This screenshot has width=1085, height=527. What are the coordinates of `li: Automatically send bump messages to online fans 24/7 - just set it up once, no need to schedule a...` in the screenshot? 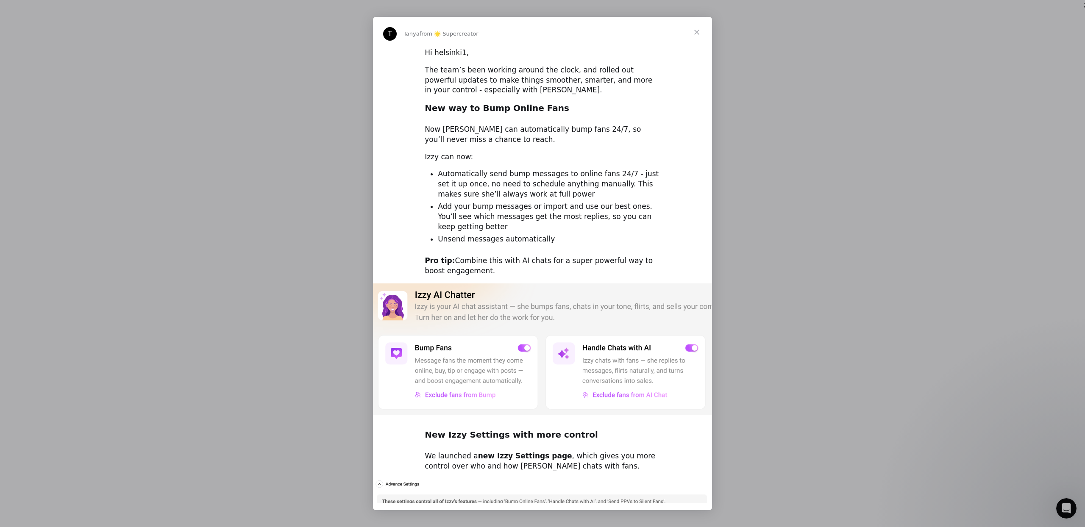 It's located at (549, 184).